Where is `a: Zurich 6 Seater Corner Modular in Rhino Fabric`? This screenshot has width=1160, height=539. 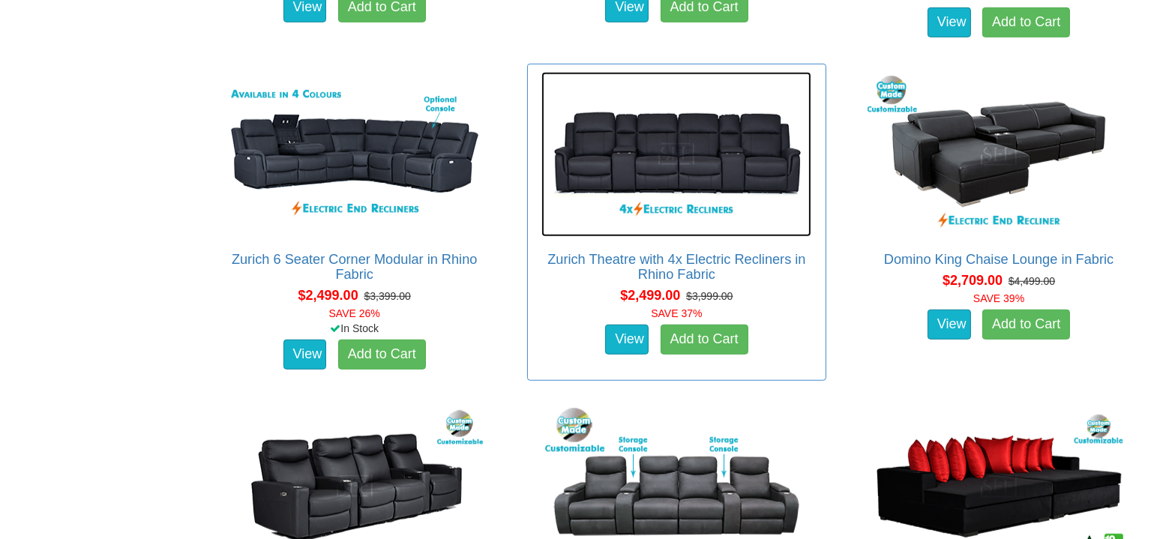 a: Zurich 6 Seater Corner Modular in Rhino Fabric is located at coordinates (355, 267).